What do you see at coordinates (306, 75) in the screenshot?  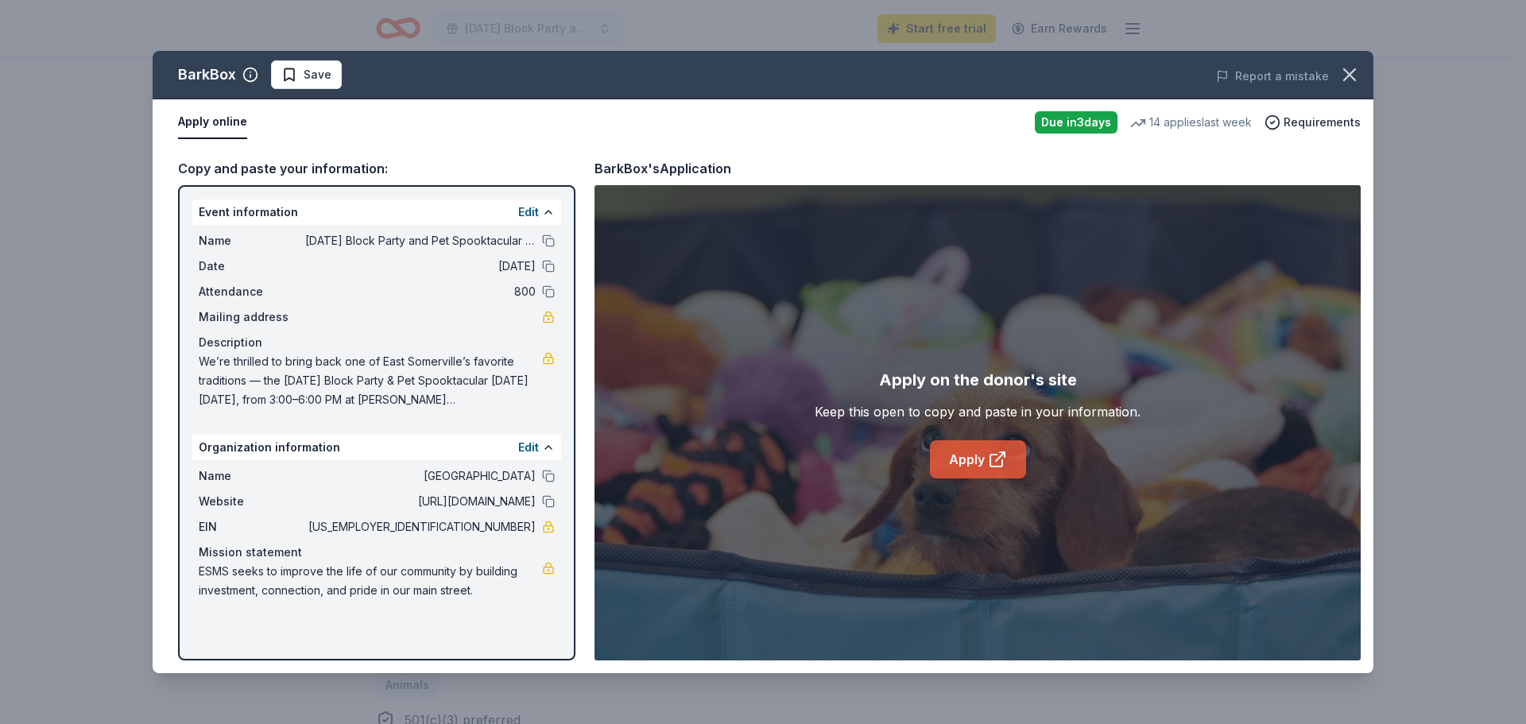 I see `button: Save` at bounding box center [306, 75].